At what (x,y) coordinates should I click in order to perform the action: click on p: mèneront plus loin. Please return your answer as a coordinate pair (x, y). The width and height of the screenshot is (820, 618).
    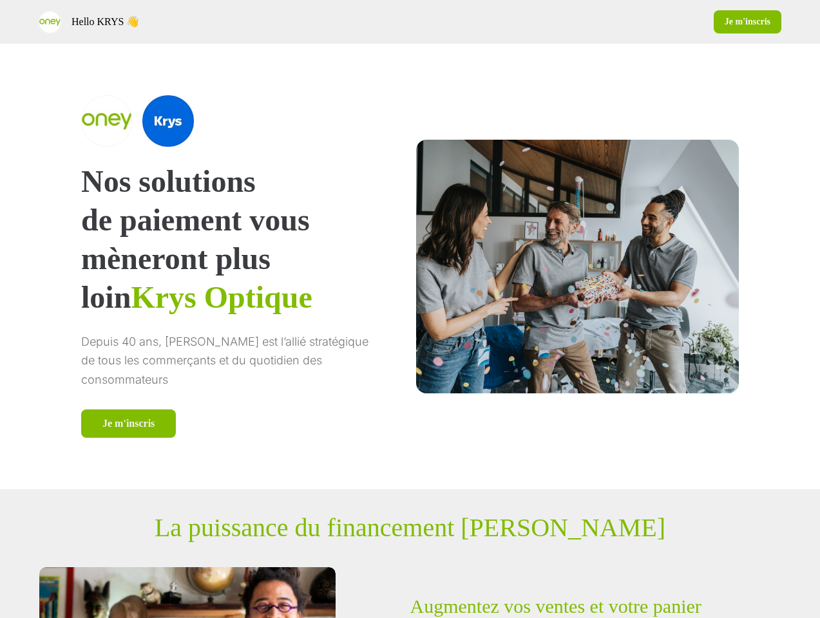
    Looking at the image, I should click on (230, 278).